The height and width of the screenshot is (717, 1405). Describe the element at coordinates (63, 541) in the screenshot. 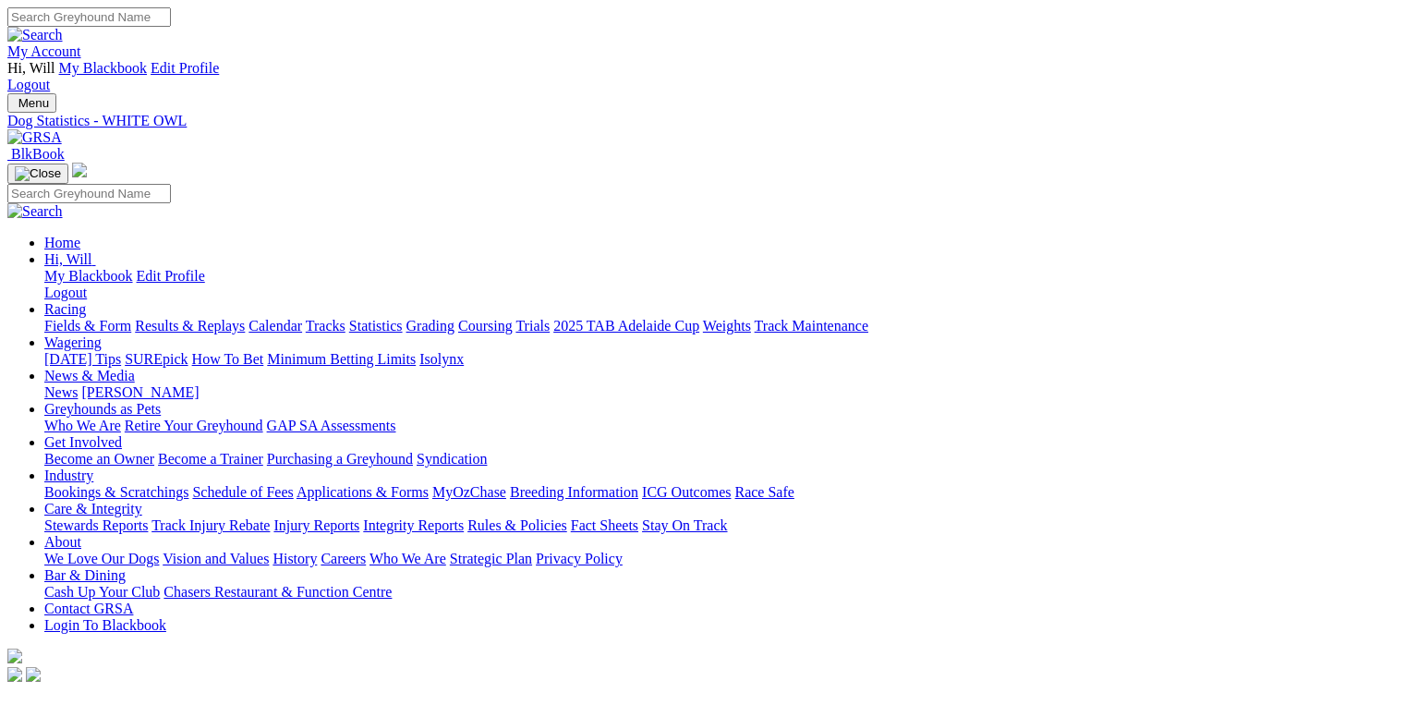

I see `a: About` at that location.